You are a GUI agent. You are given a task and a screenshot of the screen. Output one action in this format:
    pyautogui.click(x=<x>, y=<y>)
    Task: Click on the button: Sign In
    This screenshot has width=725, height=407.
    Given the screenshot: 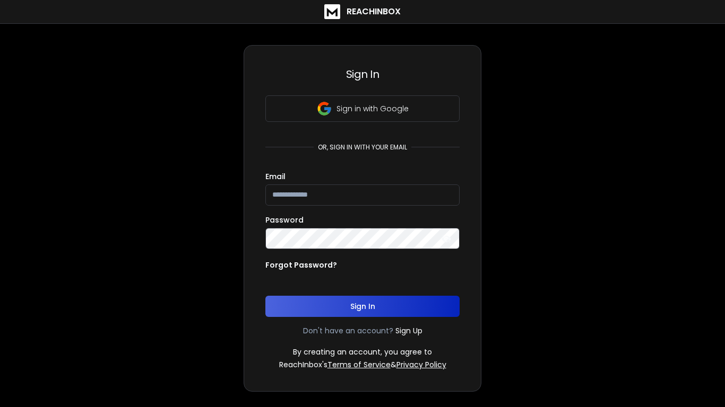 What is the action you would take?
    pyautogui.click(x=362, y=307)
    